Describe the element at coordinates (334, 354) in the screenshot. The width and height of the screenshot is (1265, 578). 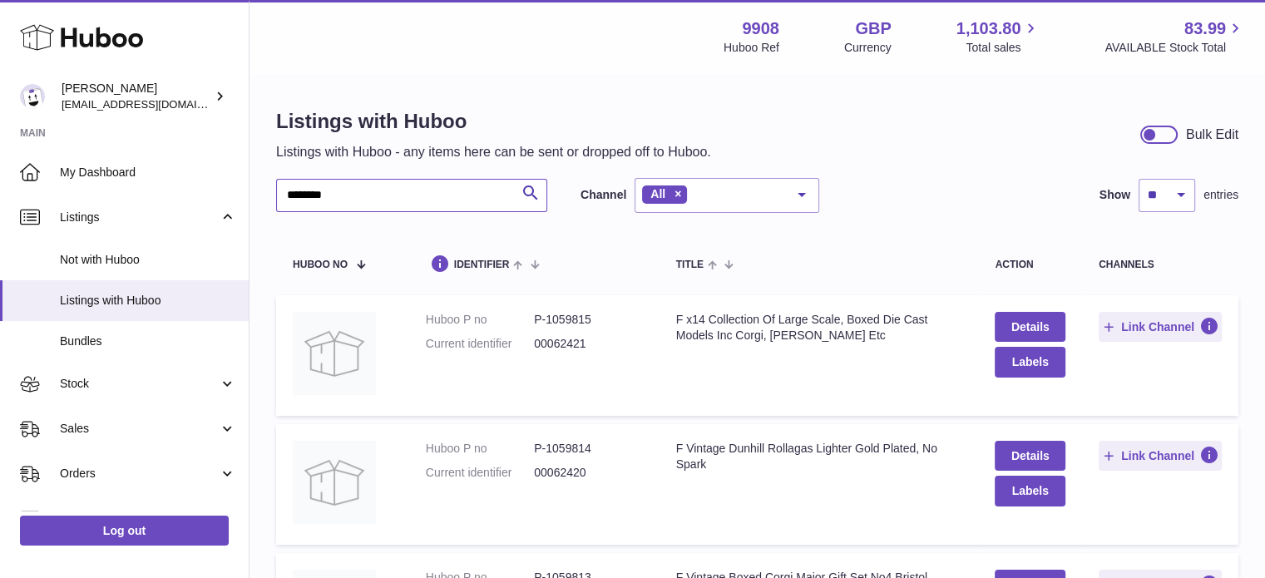
I see `img: F x14 Collection Of Large Scale, Boxed Die Cast Models Inc Corgi, E.Stobart Etc` at that location.